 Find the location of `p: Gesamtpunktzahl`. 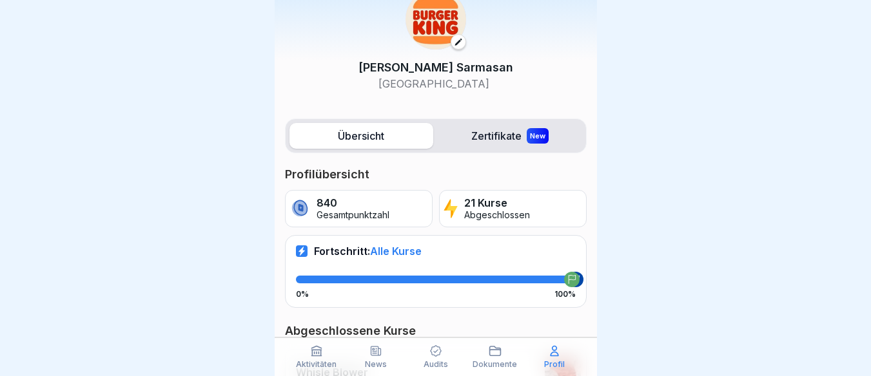

p: Gesamtpunktzahl is located at coordinates (353, 215).